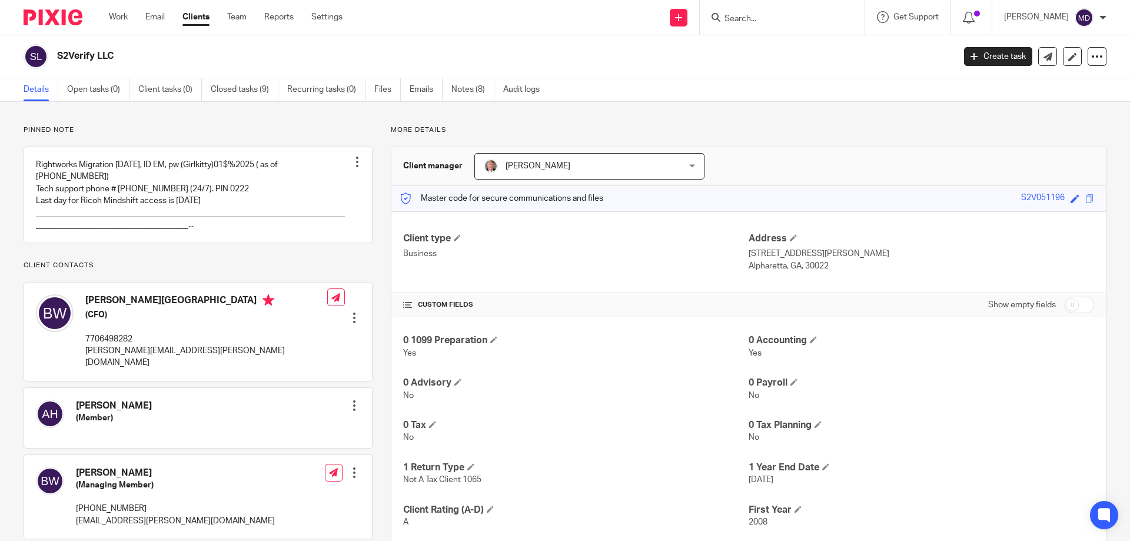 This screenshot has height=541, width=1130. I want to click on h4: 0 Payroll, so click(921, 383).